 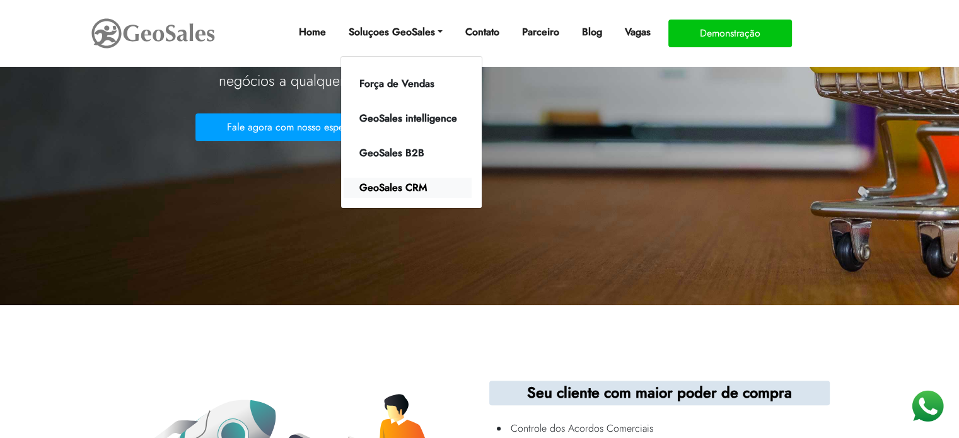 I want to click on a: Home, so click(x=312, y=32).